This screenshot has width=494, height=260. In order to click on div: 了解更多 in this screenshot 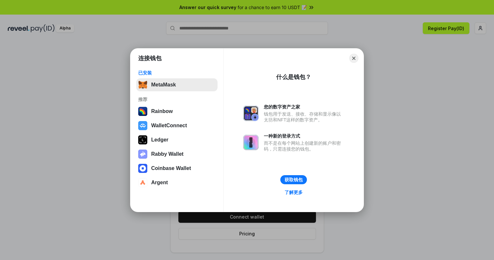, I will do `click(293, 192)`.